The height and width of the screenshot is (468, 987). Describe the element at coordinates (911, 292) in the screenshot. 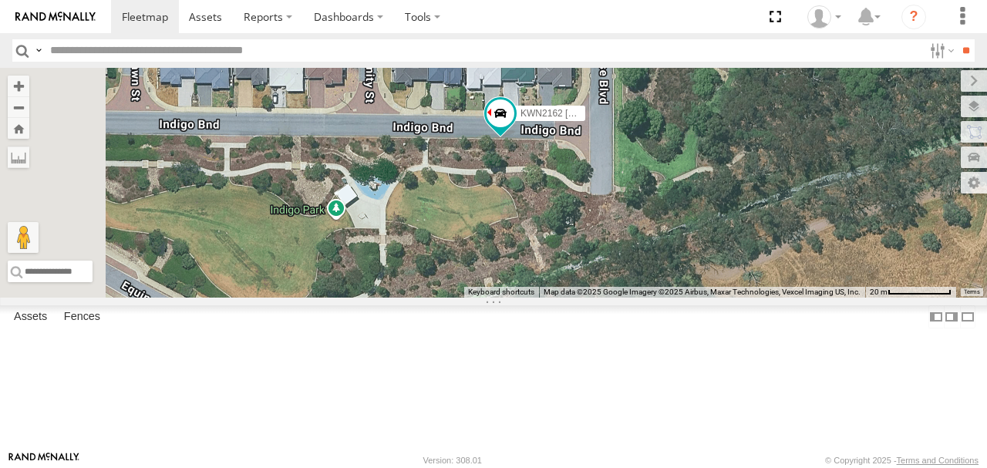

I see `button: Map Scale: 20 m per 79 pixels` at that location.